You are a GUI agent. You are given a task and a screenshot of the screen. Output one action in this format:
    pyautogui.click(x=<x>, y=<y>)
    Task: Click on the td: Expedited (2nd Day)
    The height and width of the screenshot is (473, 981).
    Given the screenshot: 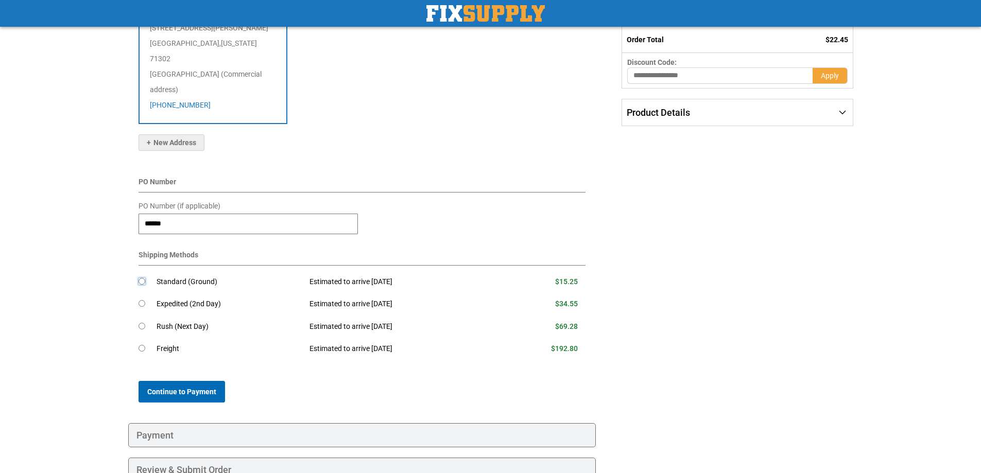 What is the action you would take?
    pyautogui.click(x=229, y=304)
    